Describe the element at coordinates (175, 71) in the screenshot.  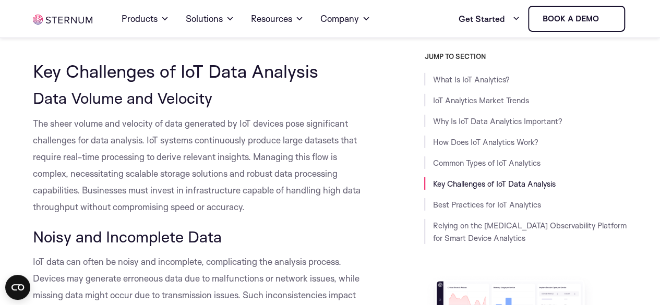
I see `span: Key Challenges of IoT Data Analysis` at that location.